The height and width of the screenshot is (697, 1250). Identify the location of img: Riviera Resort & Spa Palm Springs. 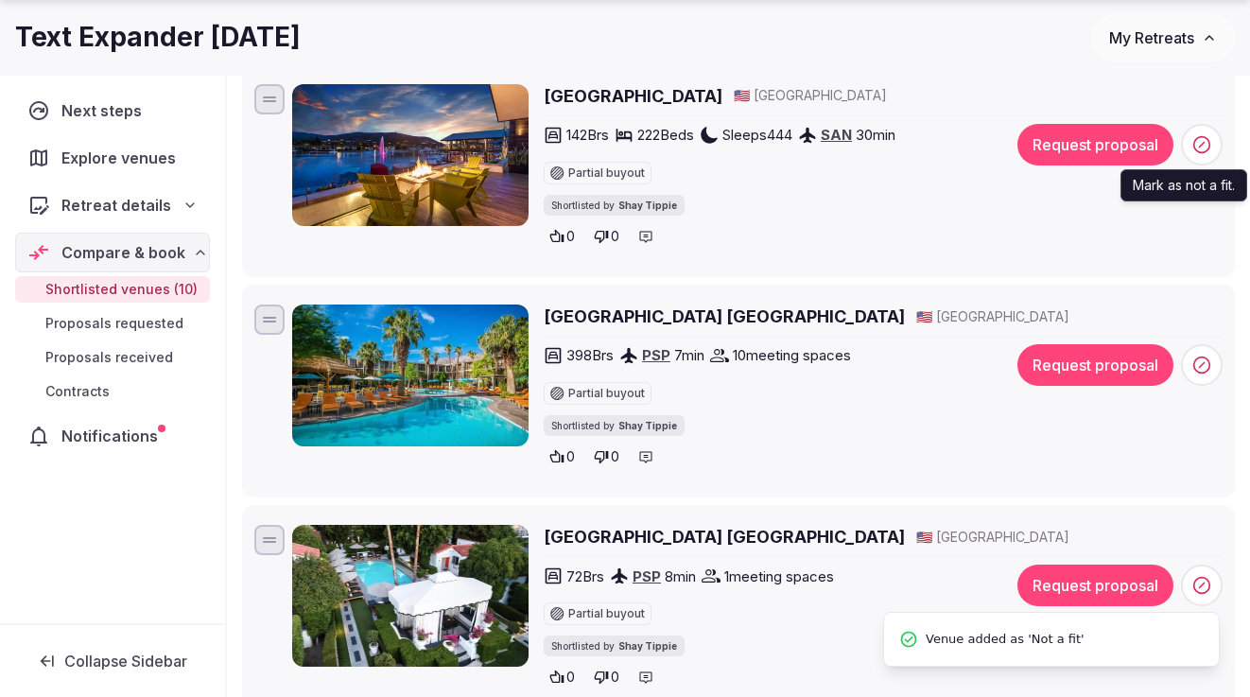
(410, 375).